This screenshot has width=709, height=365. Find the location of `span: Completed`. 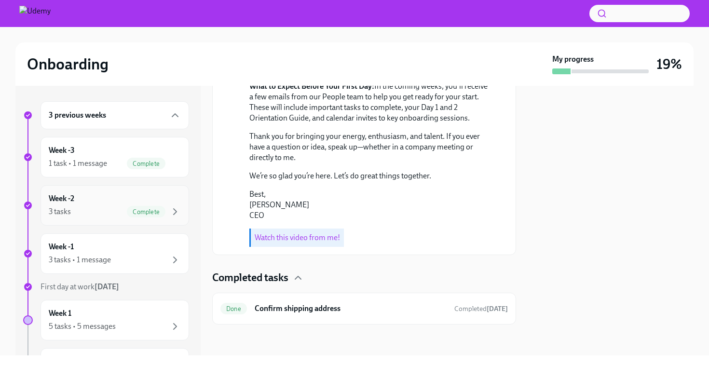

span: Completed is located at coordinates (481, 309).